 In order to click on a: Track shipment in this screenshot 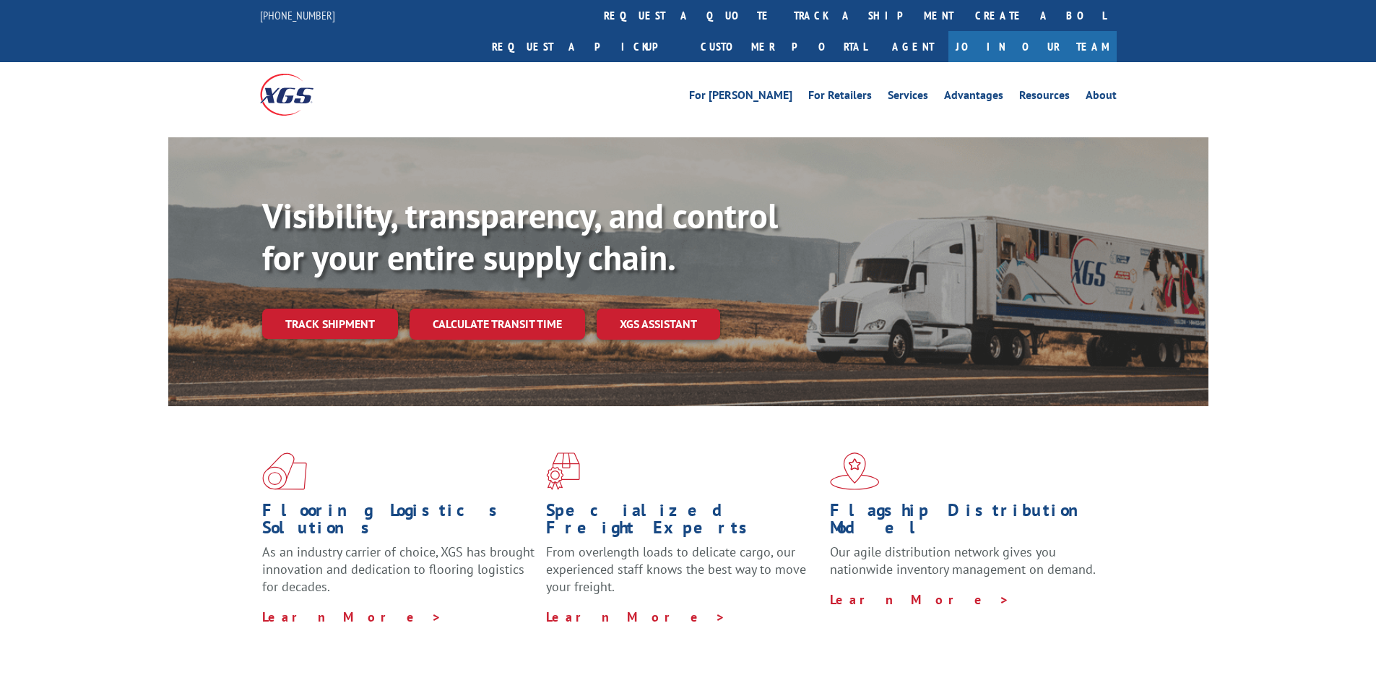, I will do `click(330, 324)`.